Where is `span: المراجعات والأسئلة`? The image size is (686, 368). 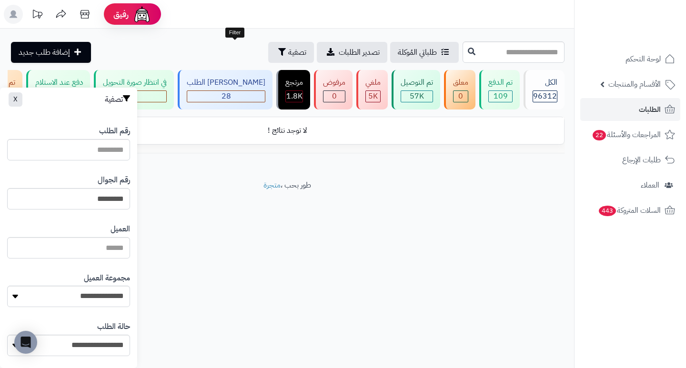 span: المراجعات والأسئلة is located at coordinates (626, 135).